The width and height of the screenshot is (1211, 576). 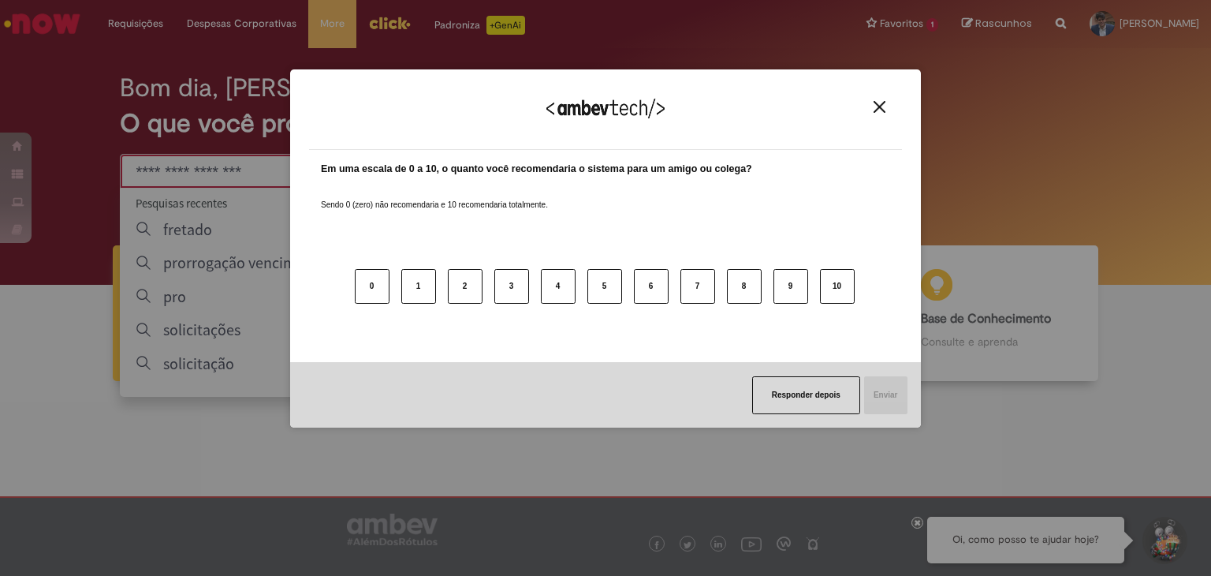 I want to click on img: Logo Ambevtech, so click(x=606, y=108).